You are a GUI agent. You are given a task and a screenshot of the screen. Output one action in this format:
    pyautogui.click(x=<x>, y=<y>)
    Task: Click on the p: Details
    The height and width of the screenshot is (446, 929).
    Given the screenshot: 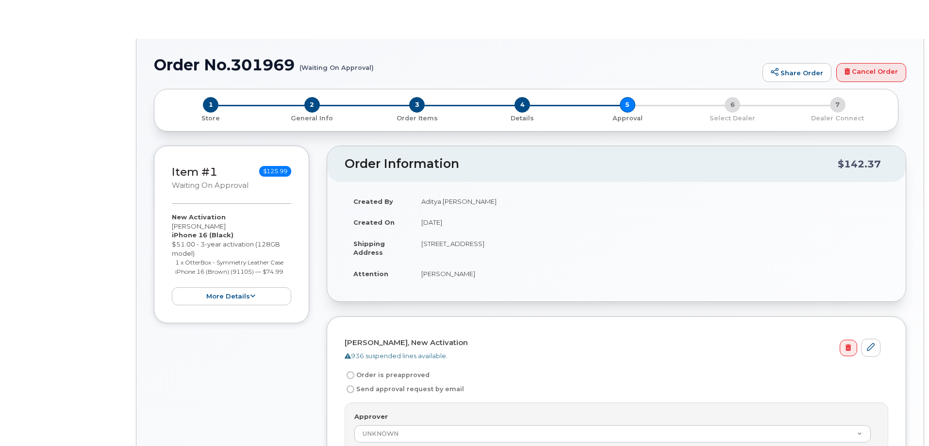 What is the action you would take?
    pyautogui.click(x=522, y=118)
    